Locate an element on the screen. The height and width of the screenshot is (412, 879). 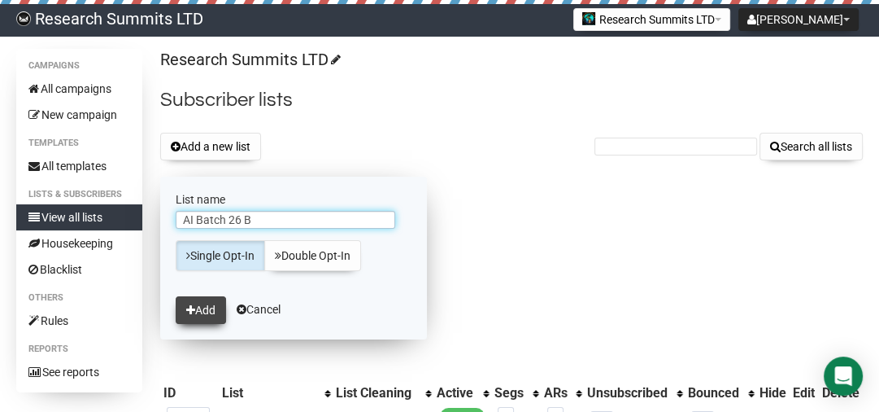
img: 2.jpg is located at coordinates (589, 19).